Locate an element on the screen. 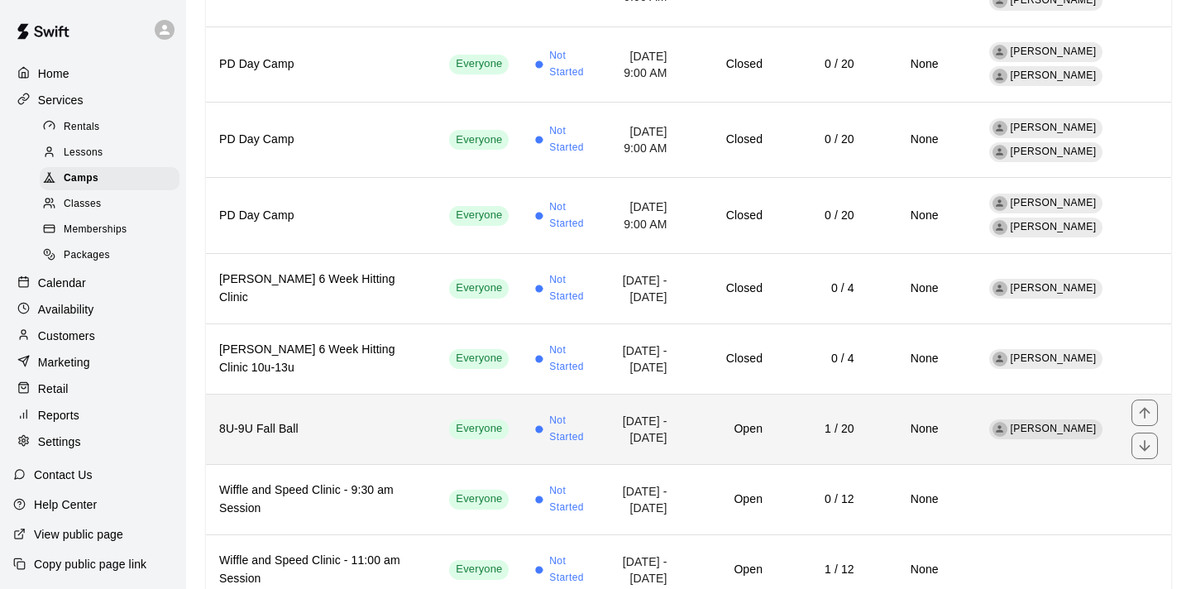 This screenshot has width=1191, height=589. a: Camps is located at coordinates (112, 179).